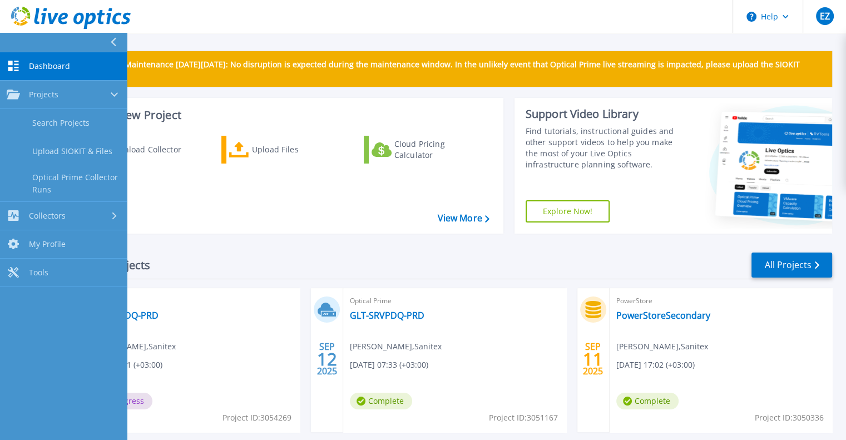  I want to click on a: Cloud Pricing Calculator, so click(426, 150).